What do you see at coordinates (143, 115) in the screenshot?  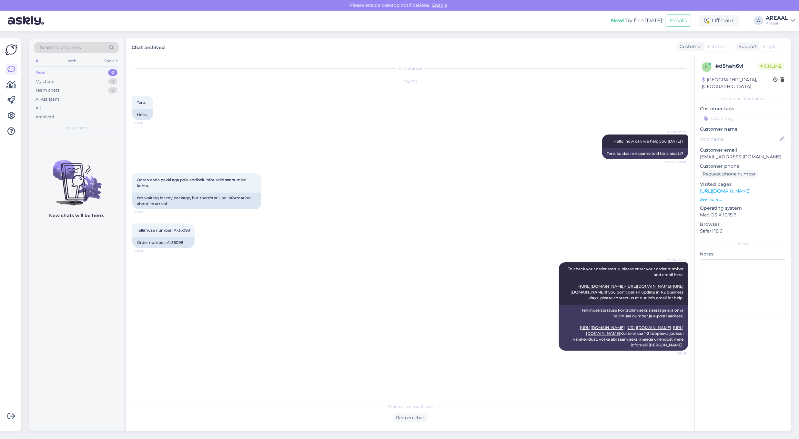 I see `div: Hello,` at bounding box center [143, 115].